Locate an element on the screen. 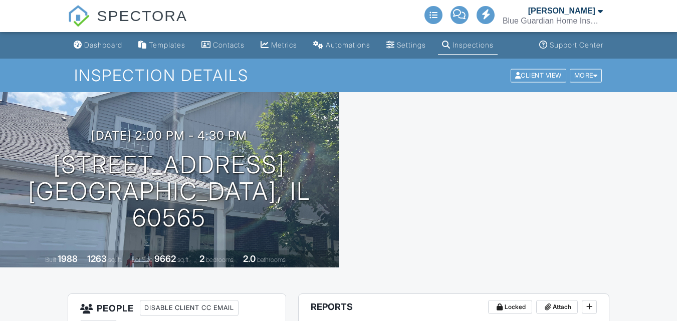  a: Dashboard is located at coordinates (98, 45).